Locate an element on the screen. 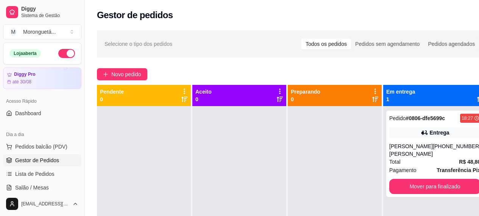 The image size is (479, 216). a: Gestor de Pedidos is located at coordinates (42, 160).